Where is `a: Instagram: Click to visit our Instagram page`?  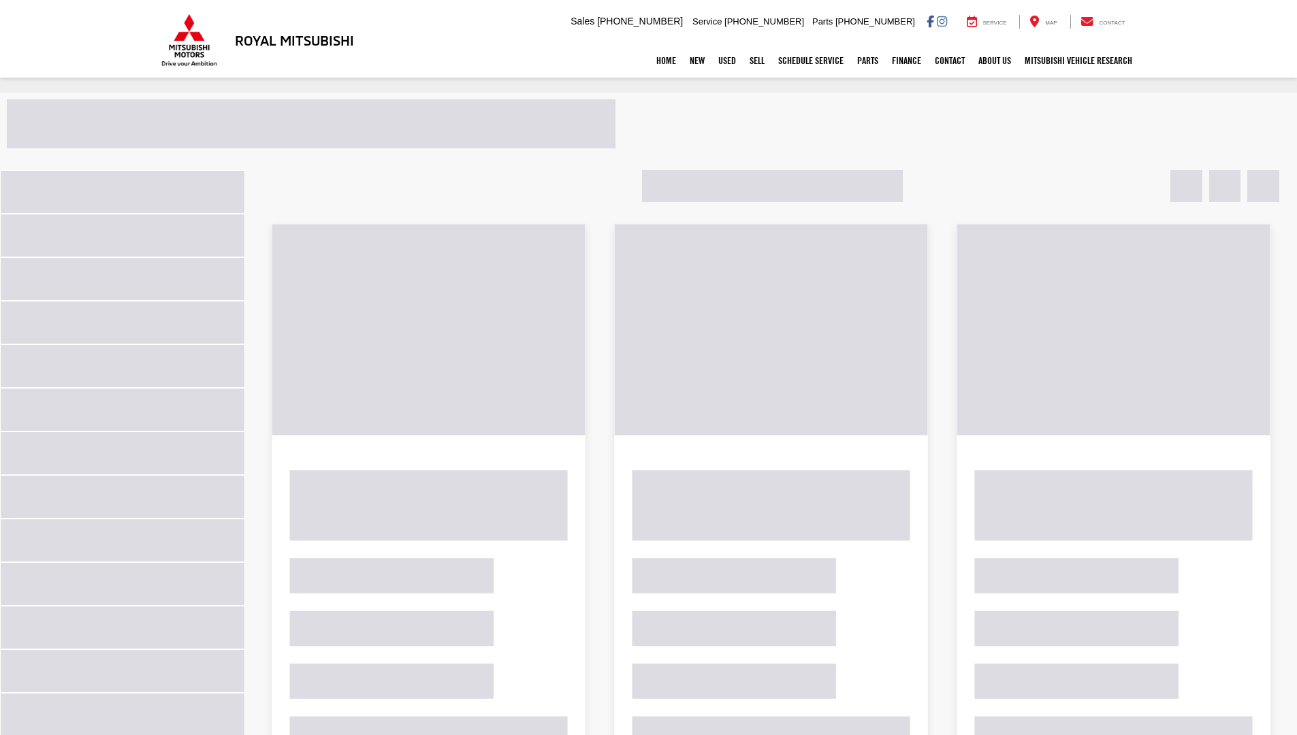
a: Instagram: Click to visit our Instagram page is located at coordinates (942, 21).